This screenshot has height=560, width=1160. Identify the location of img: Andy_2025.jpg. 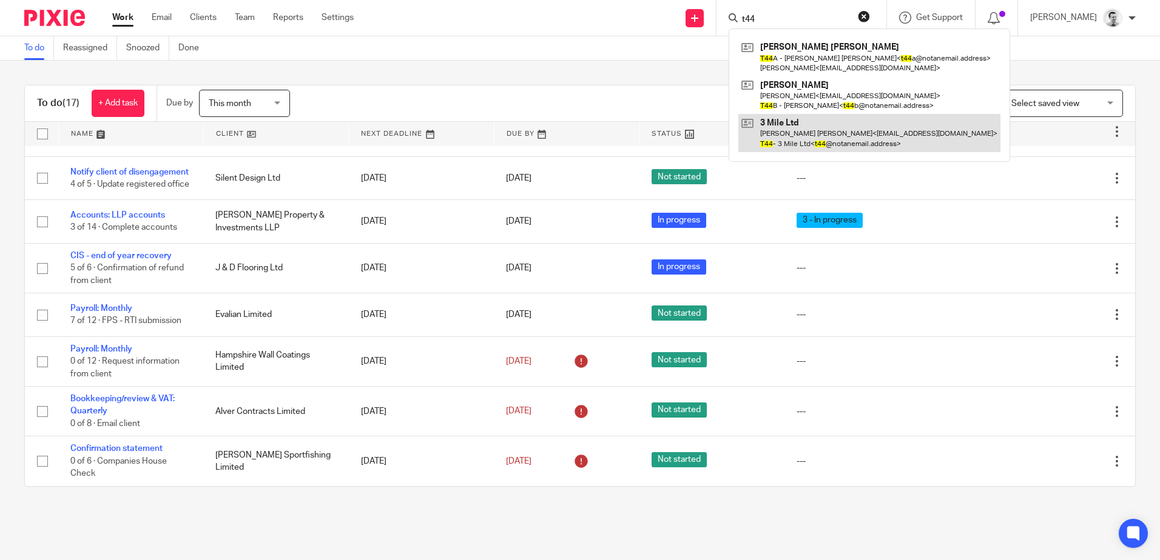
(1112, 18).